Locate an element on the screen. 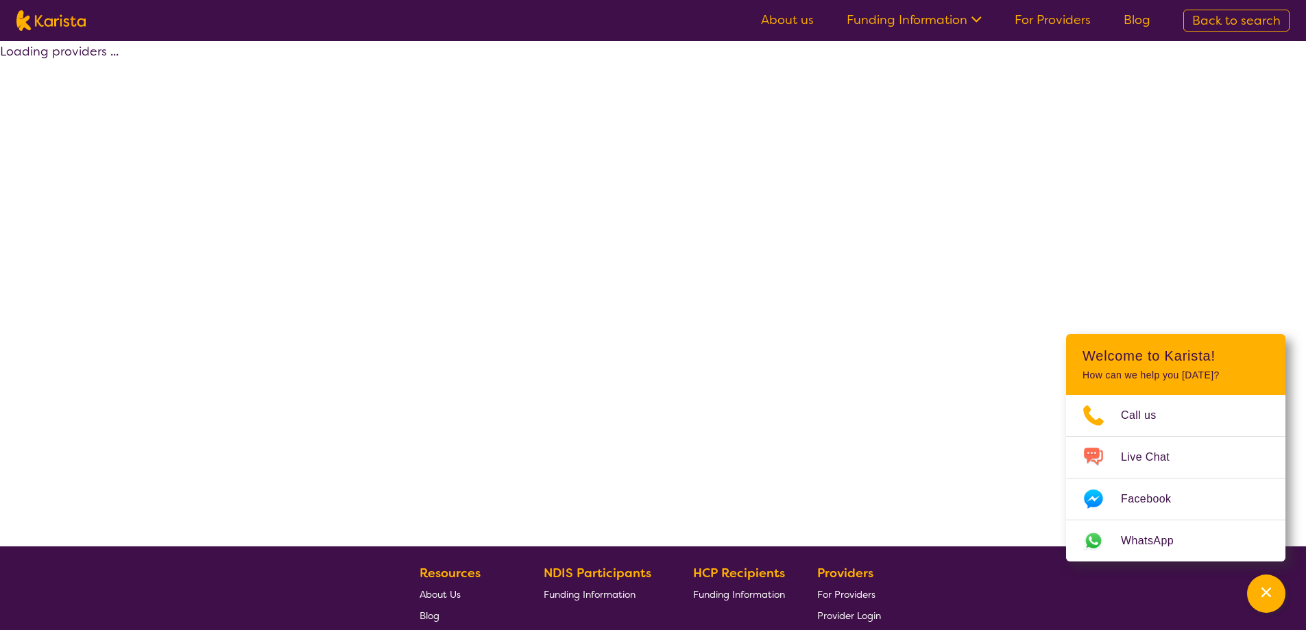 The image size is (1306, 630). span: Facebook is located at coordinates (1154, 499).